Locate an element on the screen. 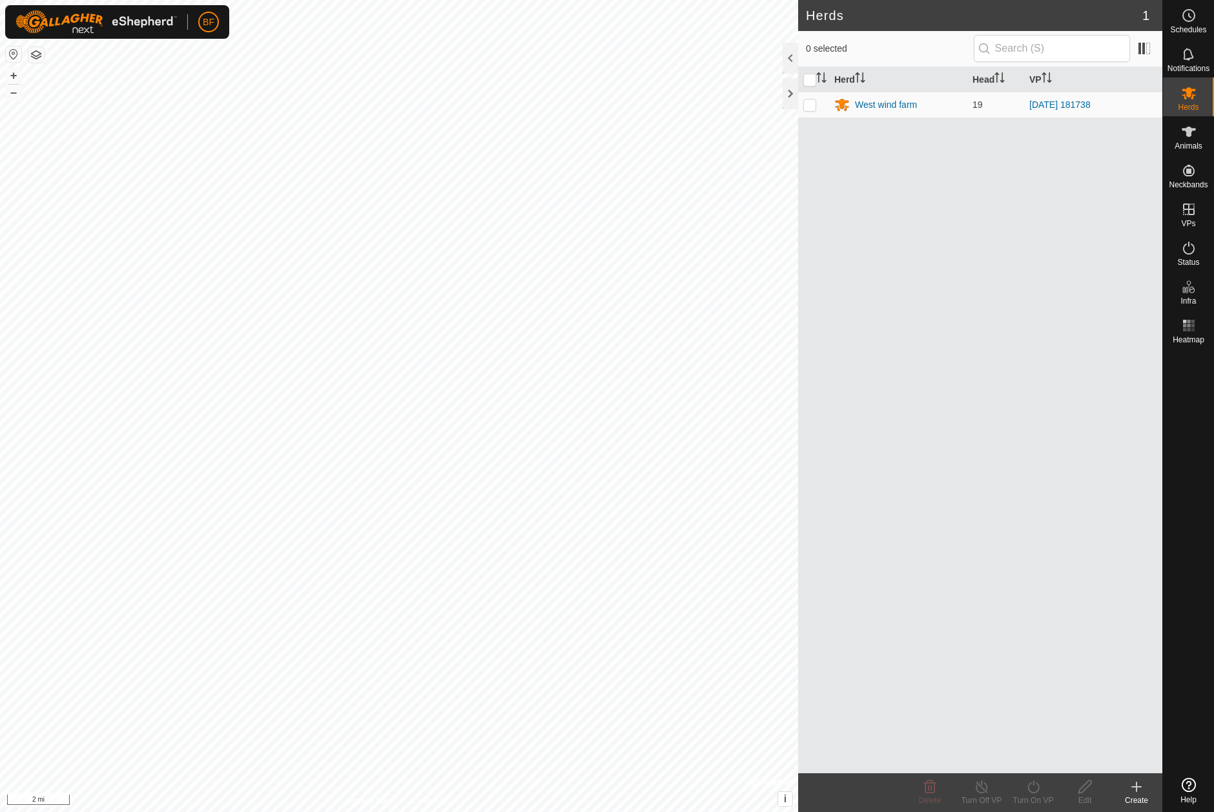  span: Animals is located at coordinates (1188, 146).